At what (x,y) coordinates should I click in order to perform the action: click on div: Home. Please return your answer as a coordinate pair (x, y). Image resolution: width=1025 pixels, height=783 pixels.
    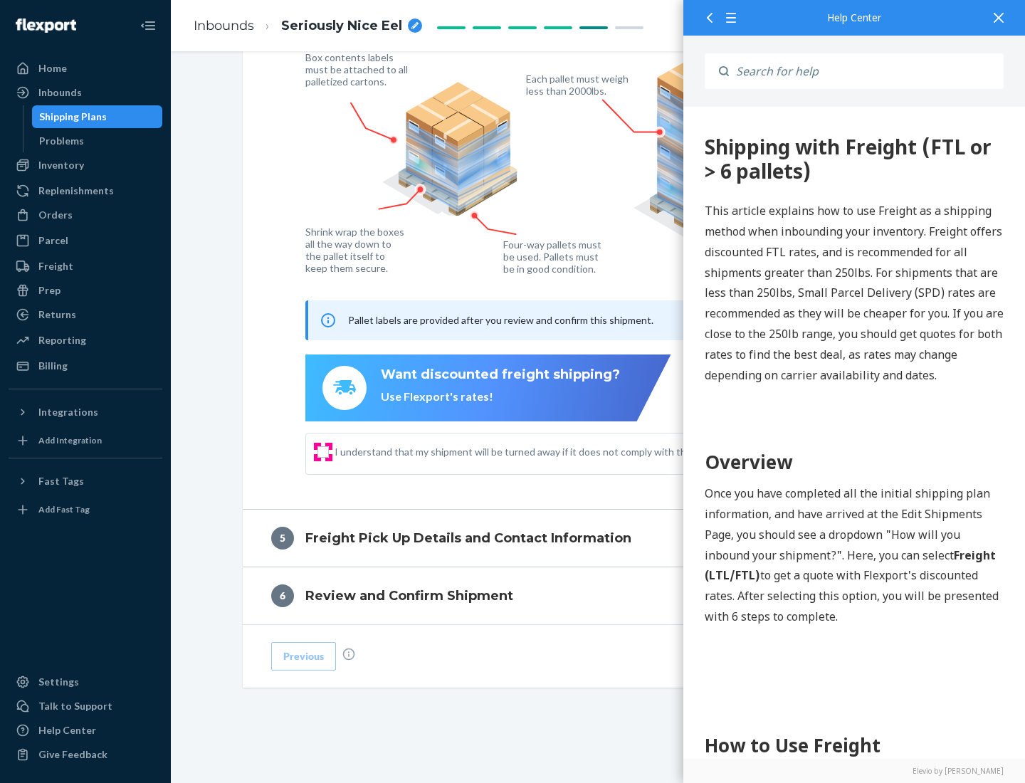
    Looking at the image, I should click on (53, 68).